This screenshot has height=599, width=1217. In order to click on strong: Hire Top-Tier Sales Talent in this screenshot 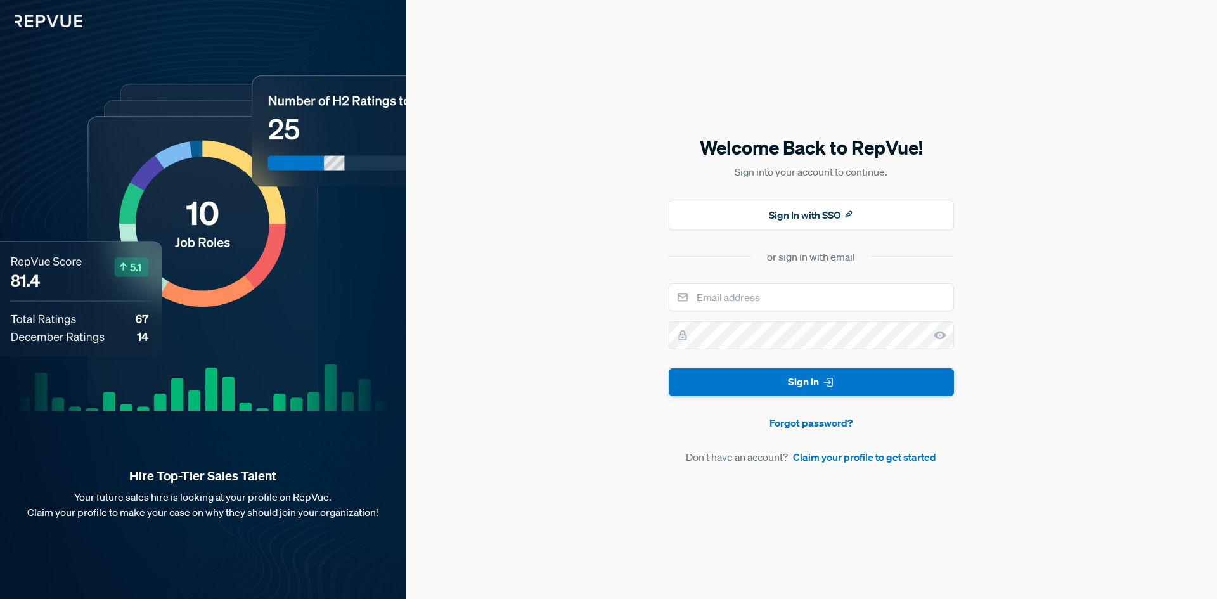, I will do `click(203, 476)`.